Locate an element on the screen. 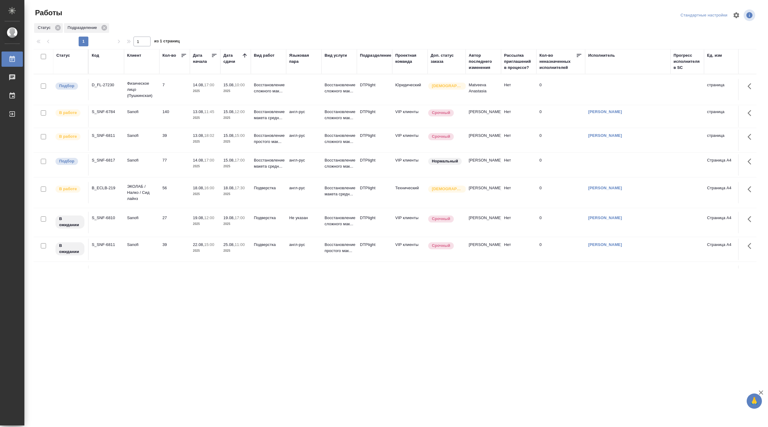 The width and height of the screenshot is (768, 427). p: Подверстка is located at coordinates (269, 188).